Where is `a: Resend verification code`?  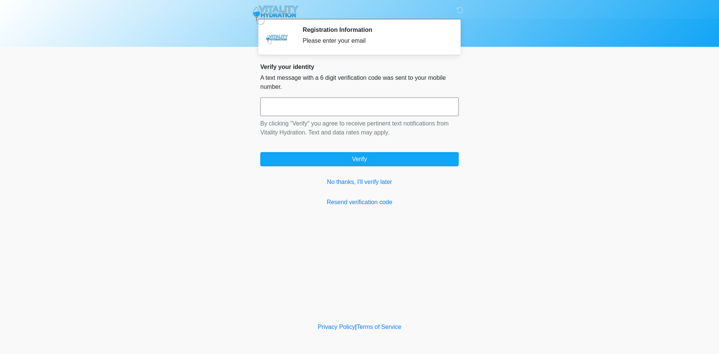
a: Resend verification code is located at coordinates (359, 202).